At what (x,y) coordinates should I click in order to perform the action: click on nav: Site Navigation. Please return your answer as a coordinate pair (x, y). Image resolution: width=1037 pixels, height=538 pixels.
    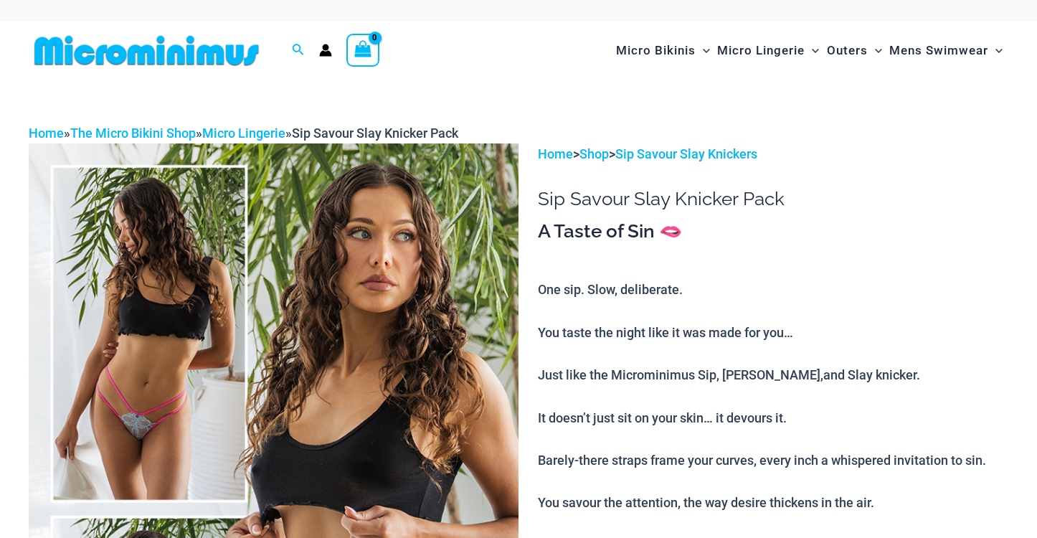
    Looking at the image, I should click on (809, 50).